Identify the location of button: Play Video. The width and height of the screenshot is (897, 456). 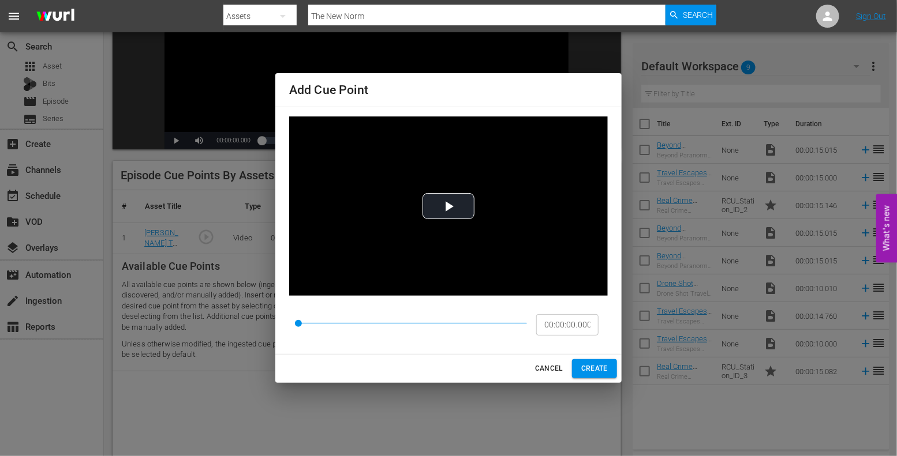
(448, 206).